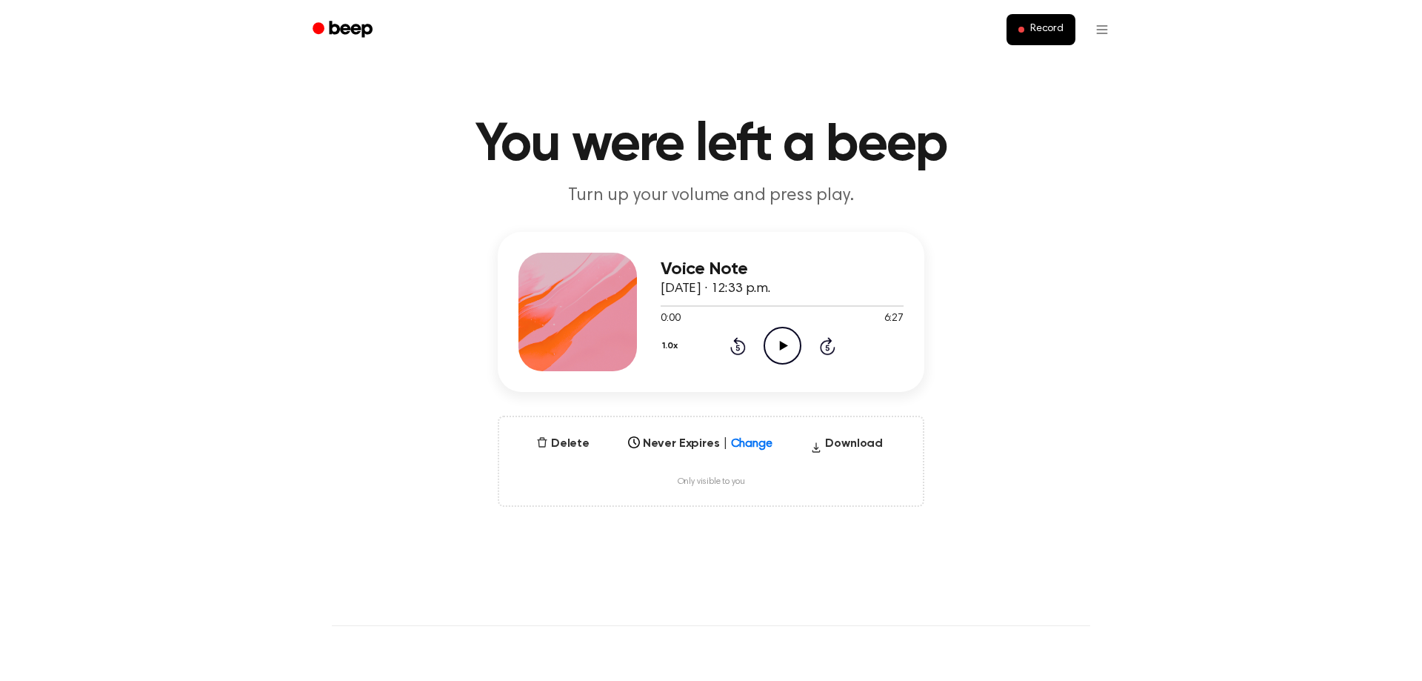 Image resolution: width=1422 pixels, height=681 pixels. I want to click on button: Open menu, so click(1102, 30).